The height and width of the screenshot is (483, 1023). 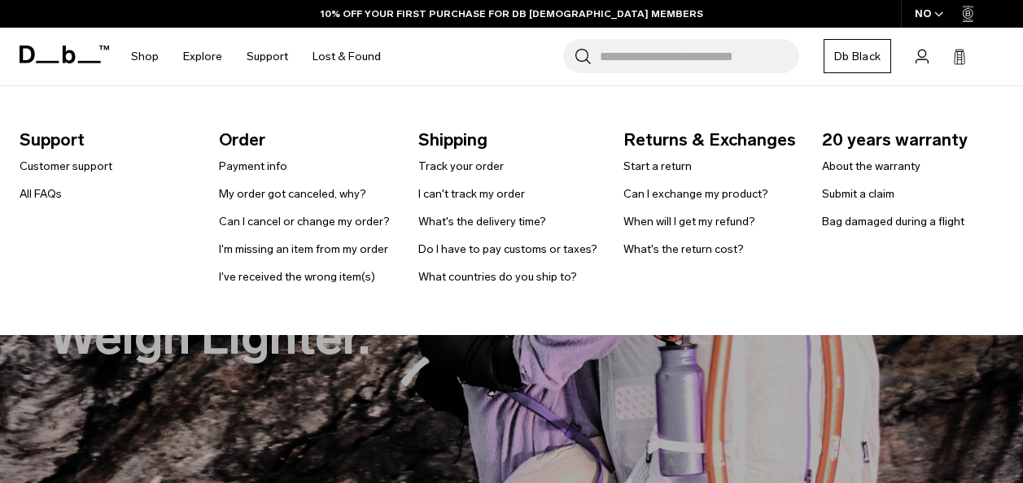 What do you see at coordinates (871, 166) in the screenshot?
I see `a: About the warranty` at bounding box center [871, 166].